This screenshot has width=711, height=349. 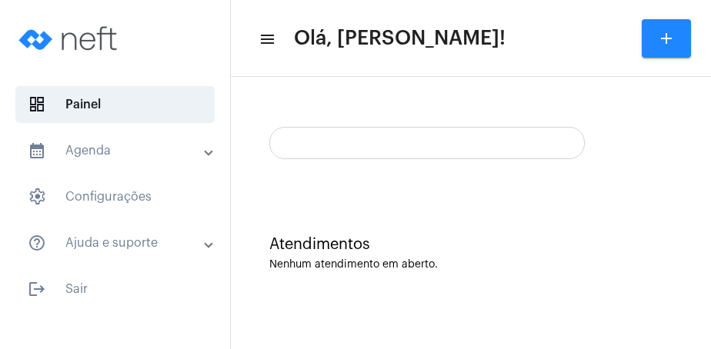 I want to click on mat-expansion-panel-header: sidenav iconAjuda e suporte, so click(x=119, y=243).